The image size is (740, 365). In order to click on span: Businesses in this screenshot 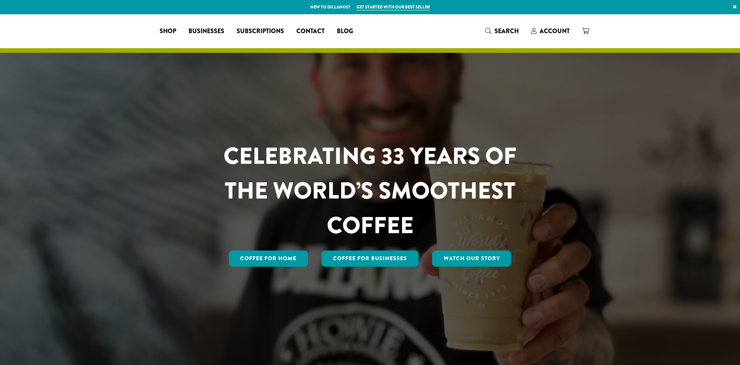, I will do `click(206, 31)`.